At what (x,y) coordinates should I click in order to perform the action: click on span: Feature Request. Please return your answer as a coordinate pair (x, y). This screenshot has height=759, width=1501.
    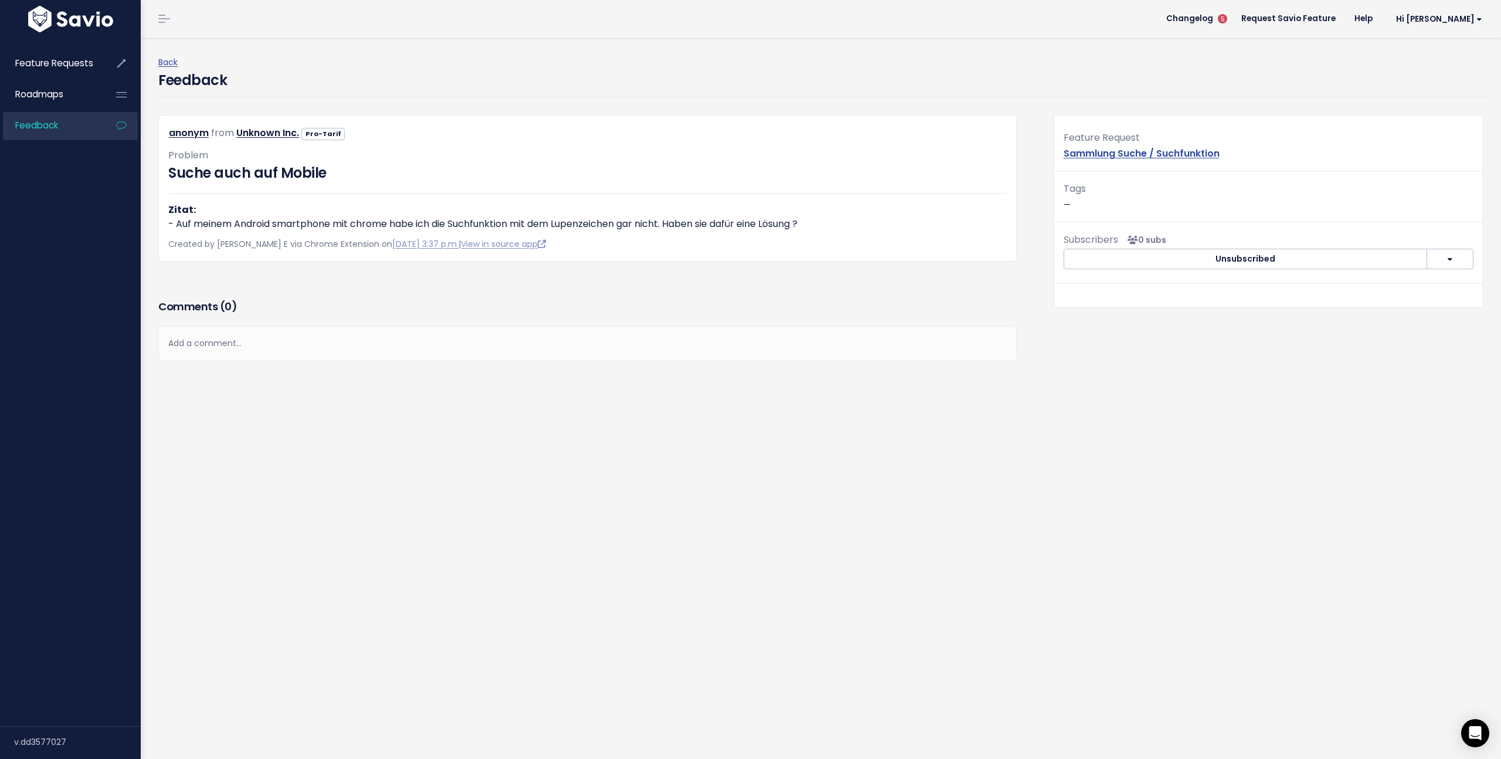
    Looking at the image, I should click on (1102, 137).